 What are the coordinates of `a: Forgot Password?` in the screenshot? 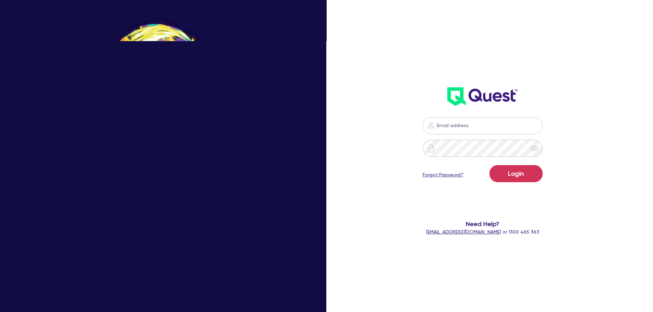 It's located at (443, 175).